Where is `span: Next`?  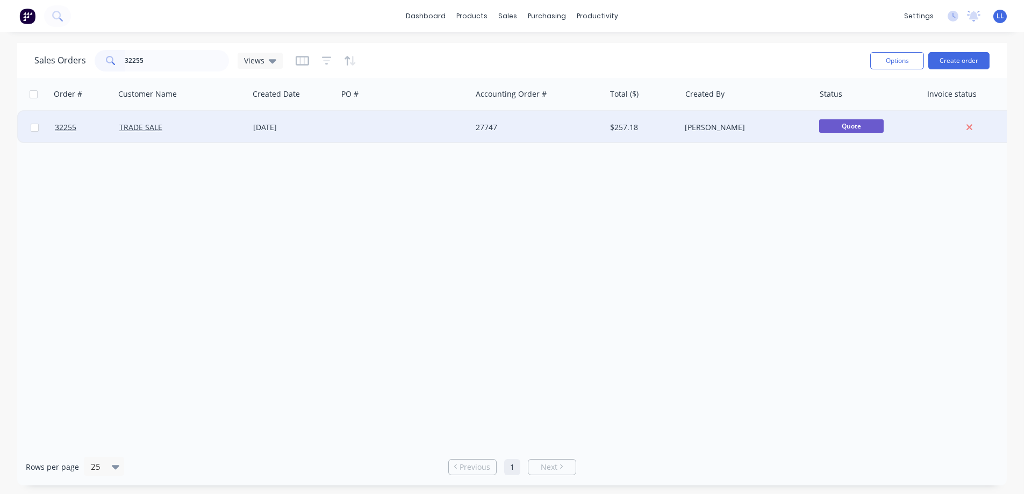
span: Next is located at coordinates (549, 467).